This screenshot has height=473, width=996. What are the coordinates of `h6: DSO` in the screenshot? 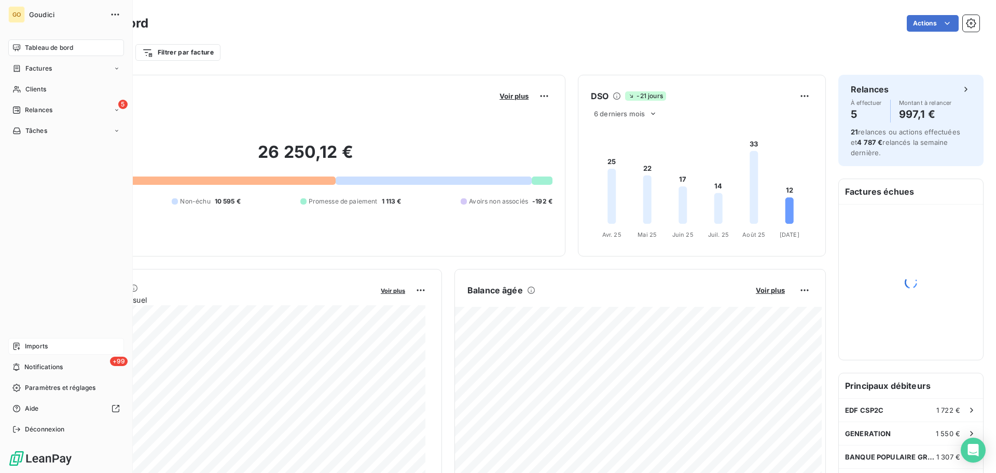 It's located at (600, 96).